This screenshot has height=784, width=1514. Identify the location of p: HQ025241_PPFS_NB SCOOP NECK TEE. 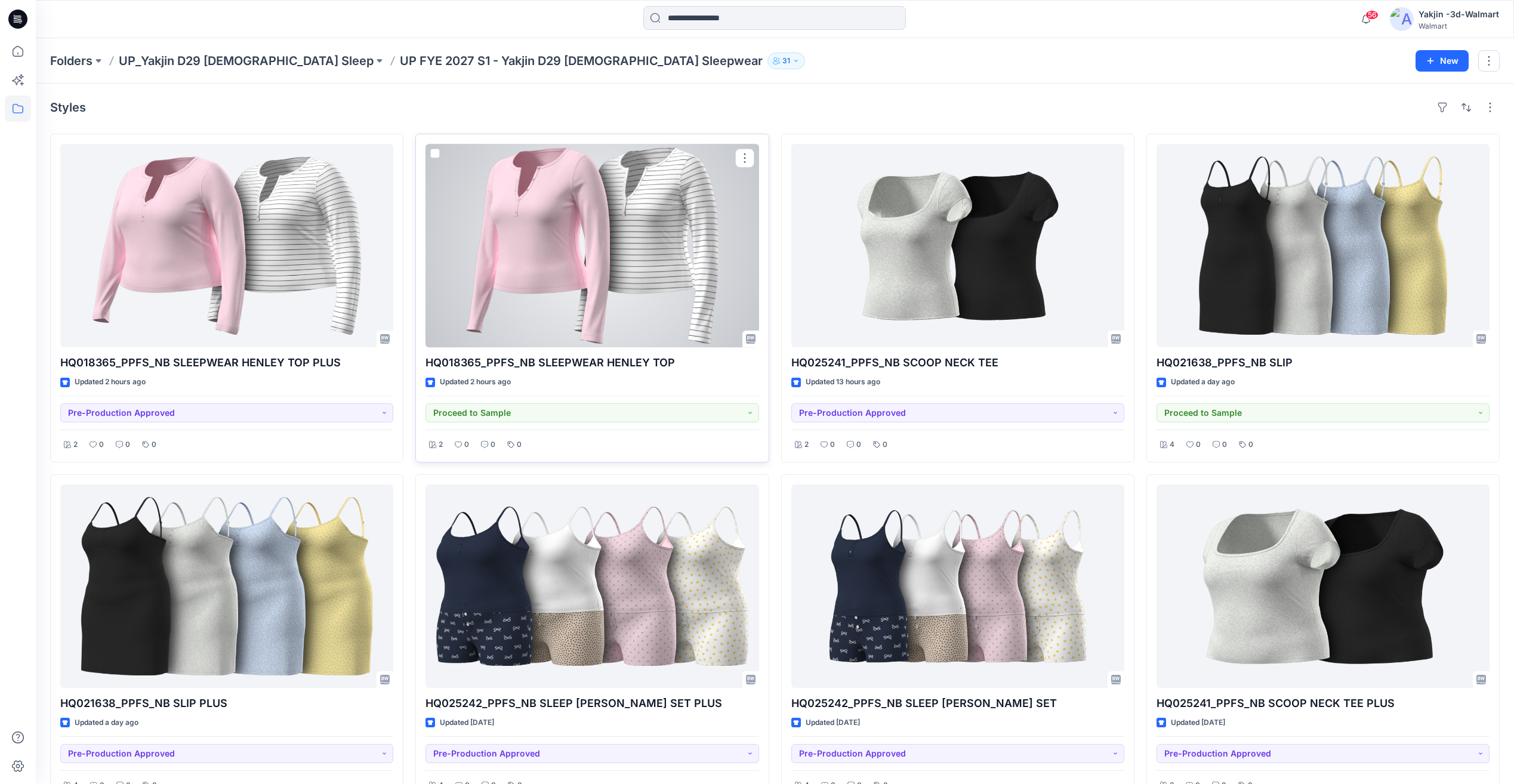
(958, 363).